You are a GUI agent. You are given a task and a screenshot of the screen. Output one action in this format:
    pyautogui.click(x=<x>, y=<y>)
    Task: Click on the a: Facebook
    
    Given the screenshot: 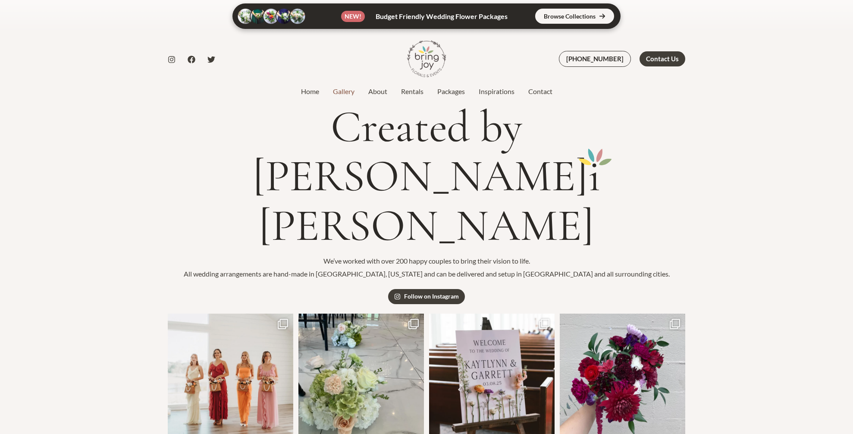 What is the action you would take?
    pyautogui.click(x=191, y=59)
    